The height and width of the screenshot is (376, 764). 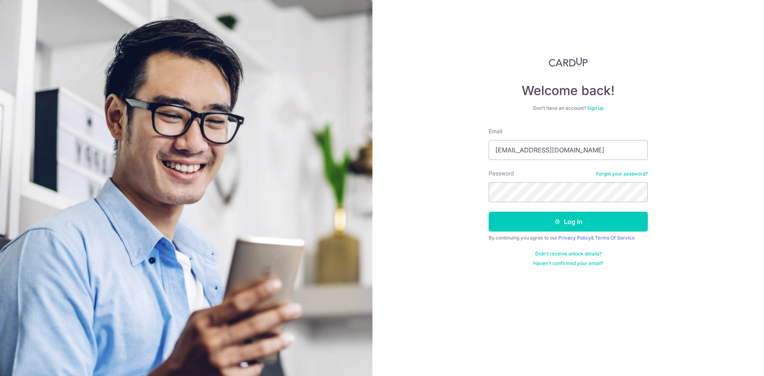 I want to click on div: Don’t have an account?, so click(x=569, y=108).